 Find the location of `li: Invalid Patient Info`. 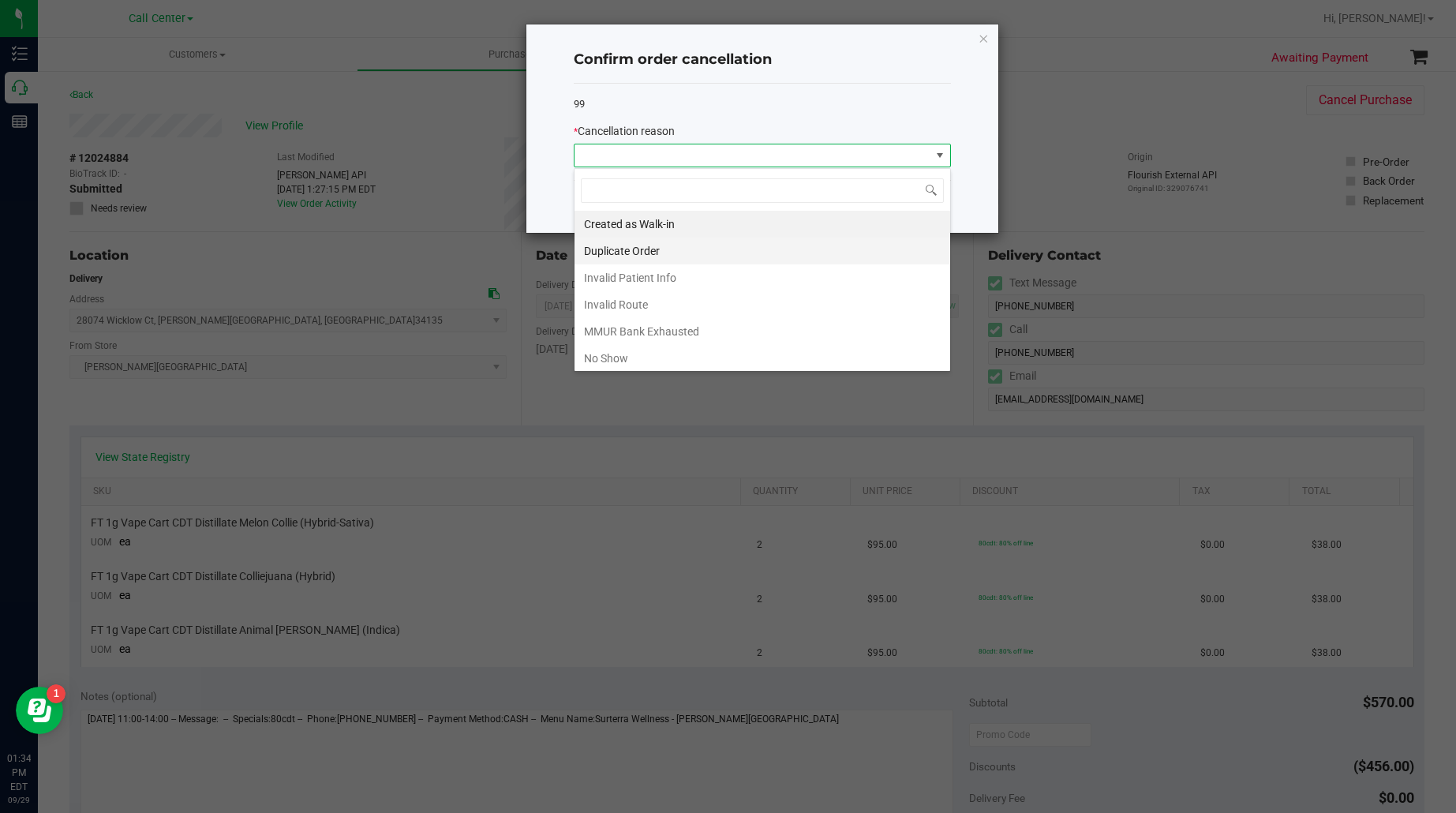

li: Invalid Patient Info is located at coordinates (762, 278).